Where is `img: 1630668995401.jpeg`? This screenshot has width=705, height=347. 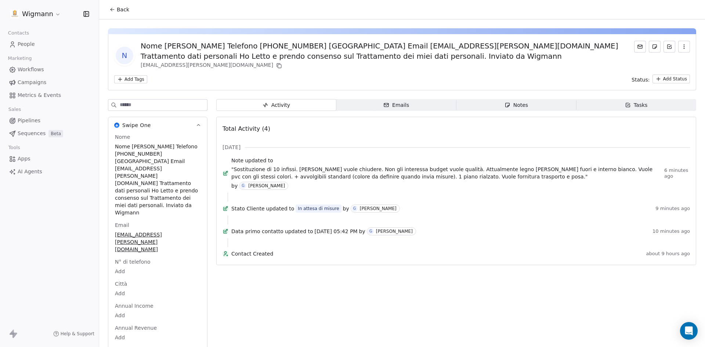 img: 1630668995401.jpeg is located at coordinates (15, 14).